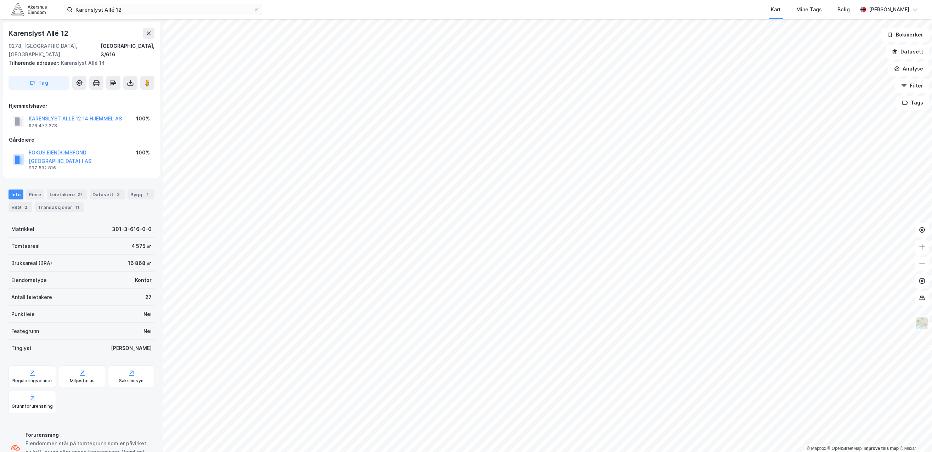 This screenshot has height=452, width=932. I want to click on button: Analyse, so click(908, 69).